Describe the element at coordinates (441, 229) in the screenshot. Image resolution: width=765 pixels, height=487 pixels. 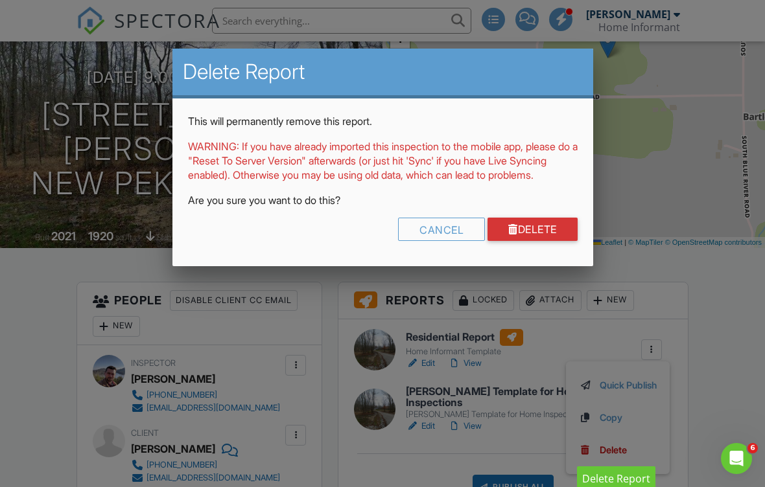
I see `div: Cancel` at that location.